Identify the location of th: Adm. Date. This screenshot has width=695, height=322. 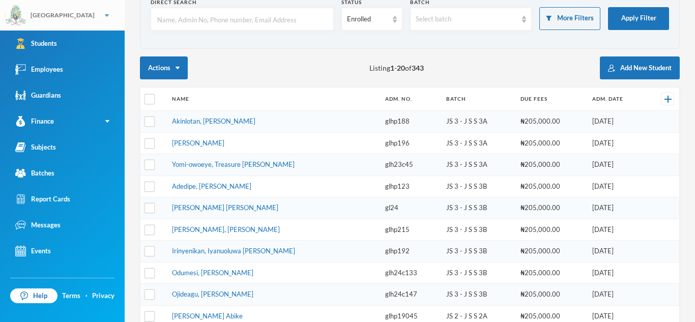
(617, 99).